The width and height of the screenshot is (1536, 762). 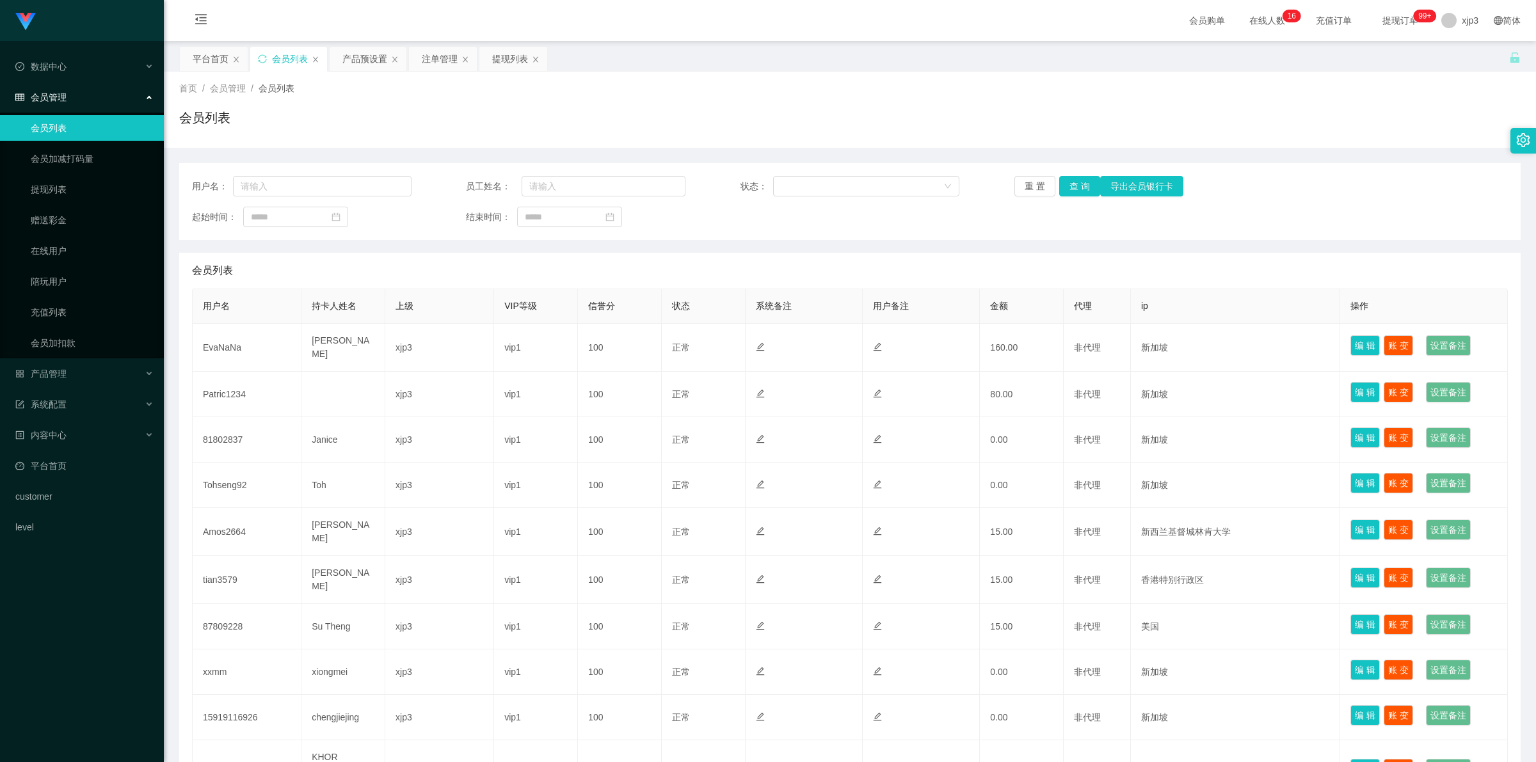 What do you see at coordinates (92, 343) in the screenshot?
I see `a: 会员加扣款` at bounding box center [92, 343].